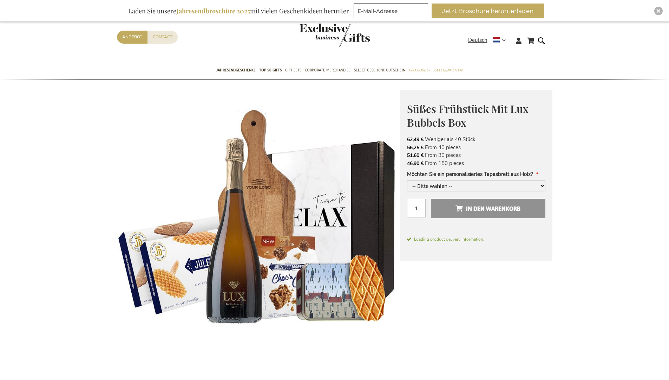  I want to click on span: Deutsch, so click(478, 40).